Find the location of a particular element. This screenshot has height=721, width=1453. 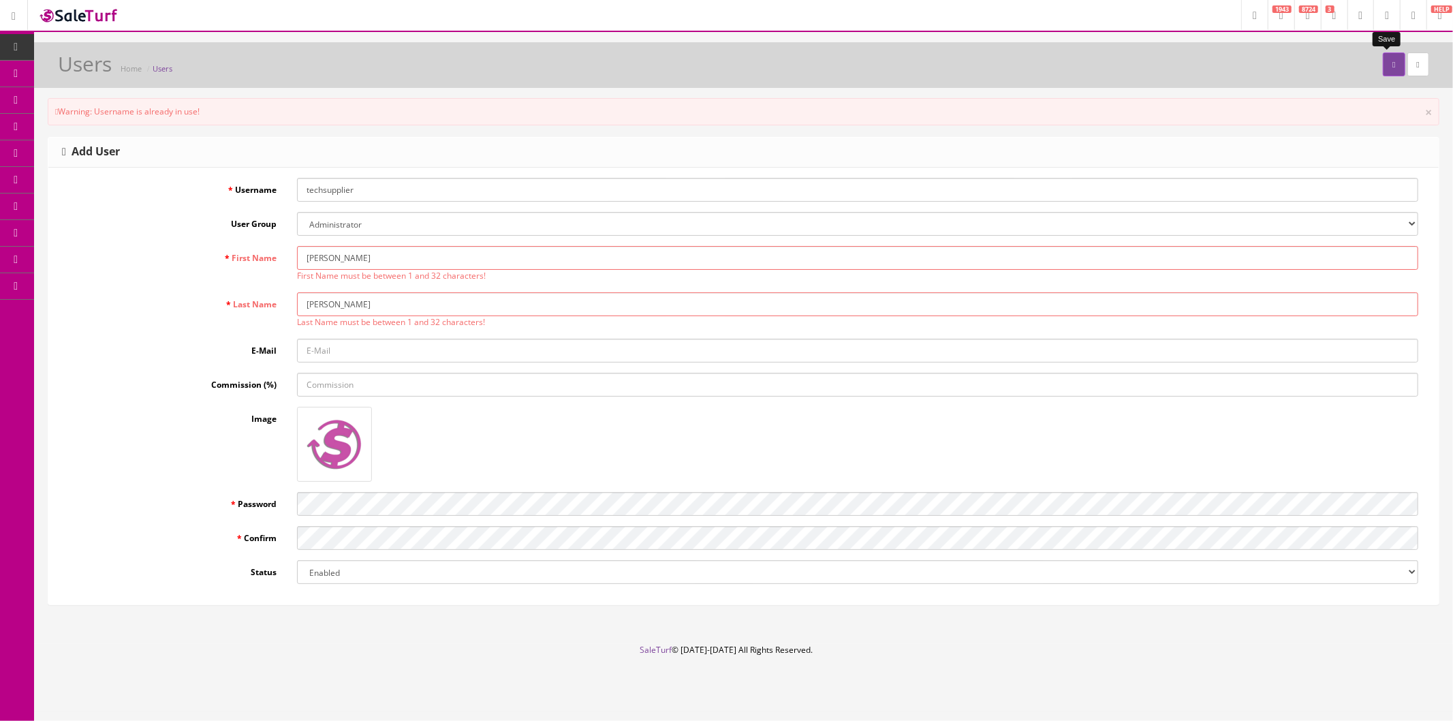

label: E-Mail is located at coordinates (172, 347).